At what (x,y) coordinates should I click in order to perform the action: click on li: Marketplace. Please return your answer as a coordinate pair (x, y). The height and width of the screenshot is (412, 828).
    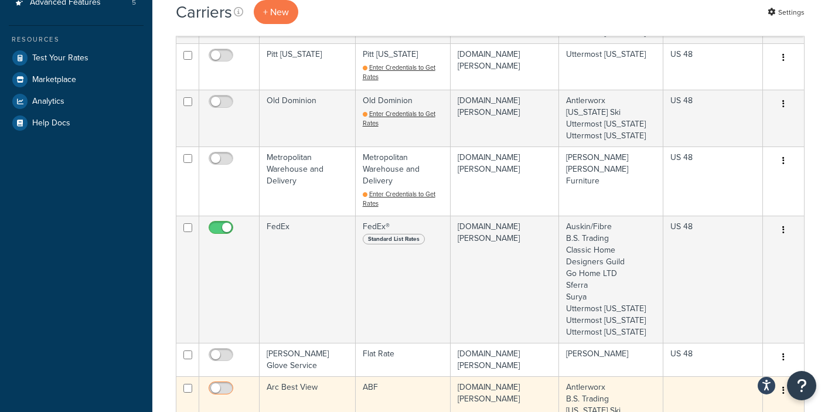
    Looking at the image, I should click on (76, 80).